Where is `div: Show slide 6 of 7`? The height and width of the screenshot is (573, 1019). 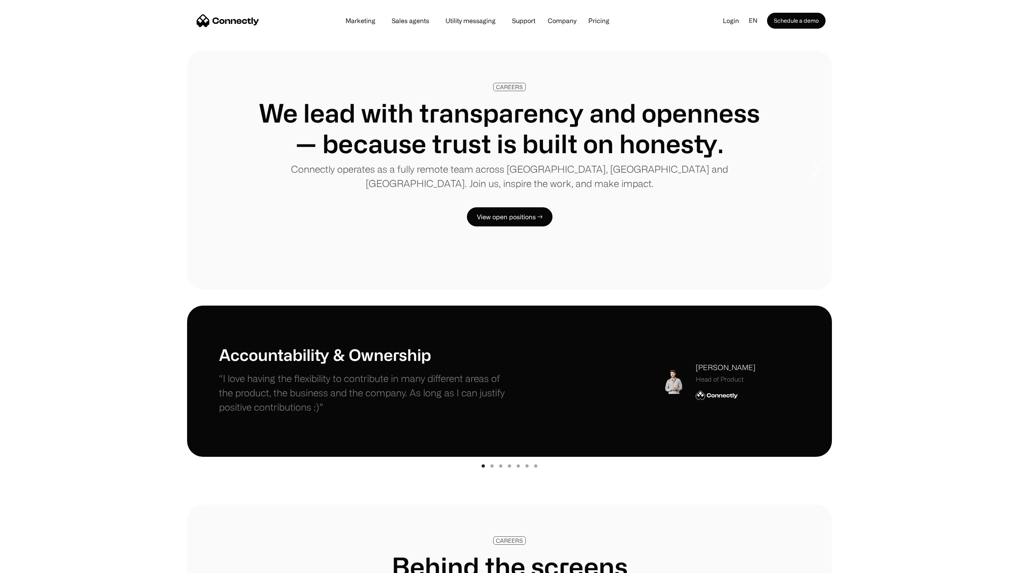
div: Show slide 6 of 7 is located at coordinates (527, 466).